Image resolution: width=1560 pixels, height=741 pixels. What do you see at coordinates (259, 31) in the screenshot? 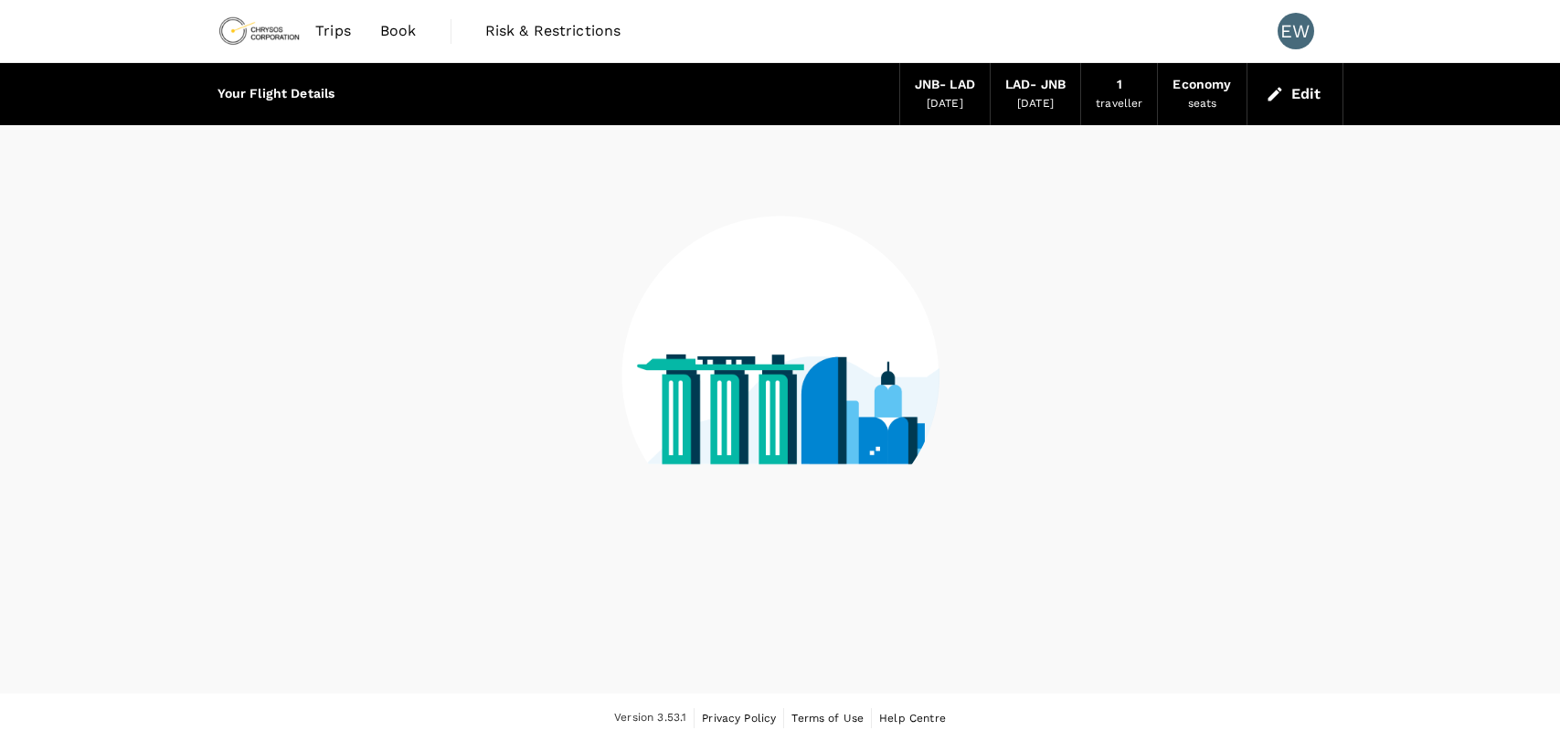
I see `img: Chrysos Corporation` at bounding box center [259, 31].